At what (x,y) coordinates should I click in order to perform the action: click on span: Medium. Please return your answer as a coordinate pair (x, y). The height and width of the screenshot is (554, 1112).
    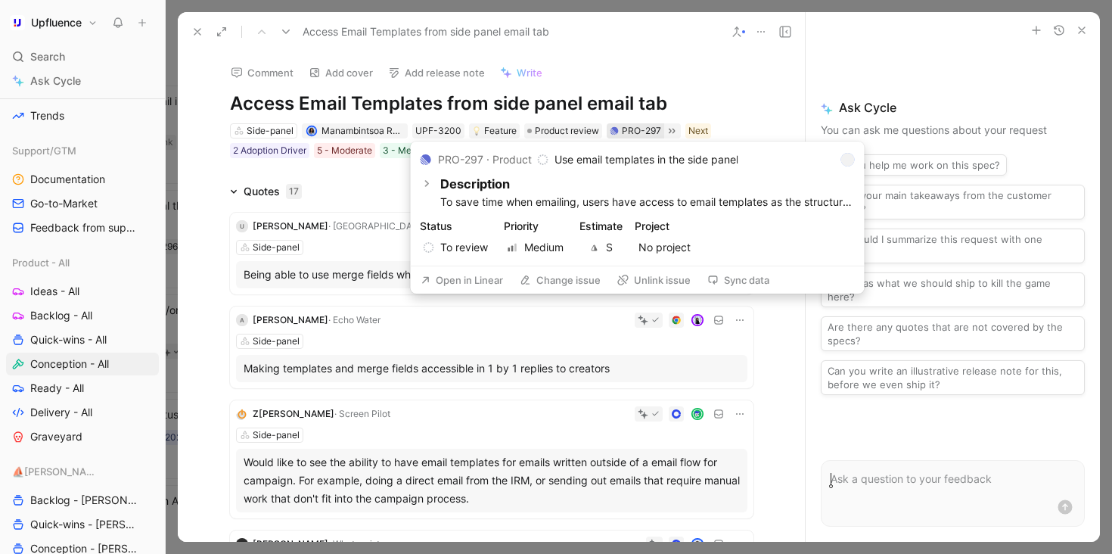
    Looking at the image, I should click on (536, 247).